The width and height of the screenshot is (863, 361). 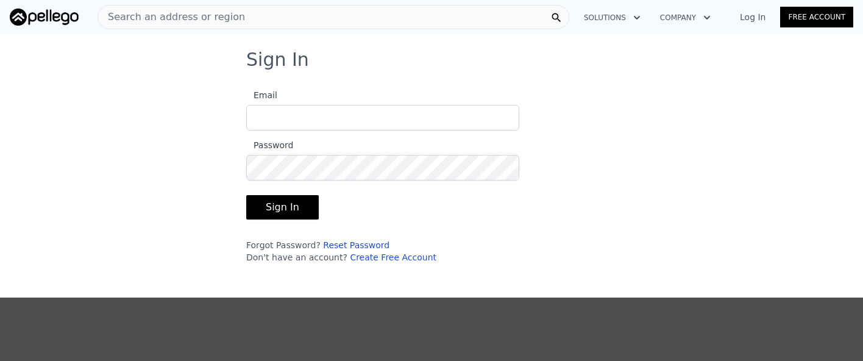 I want to click on input: Email, so click(x=383, y=118).